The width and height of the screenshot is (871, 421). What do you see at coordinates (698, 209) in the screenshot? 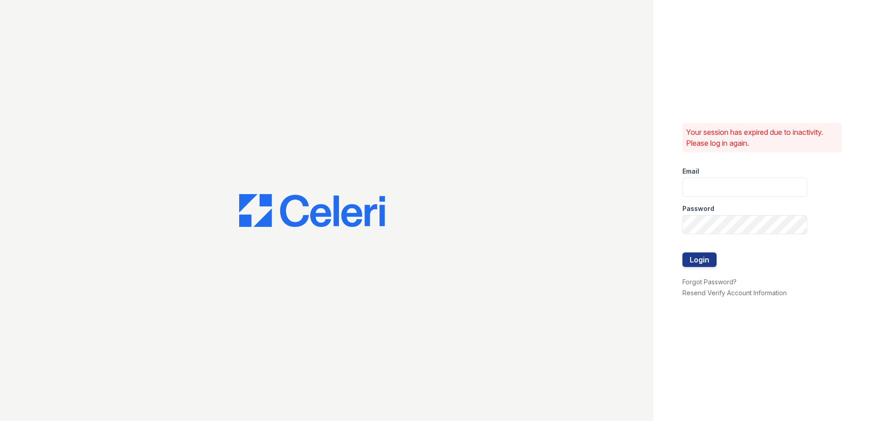
I see `label: Password` at bounding box center [698, 209].